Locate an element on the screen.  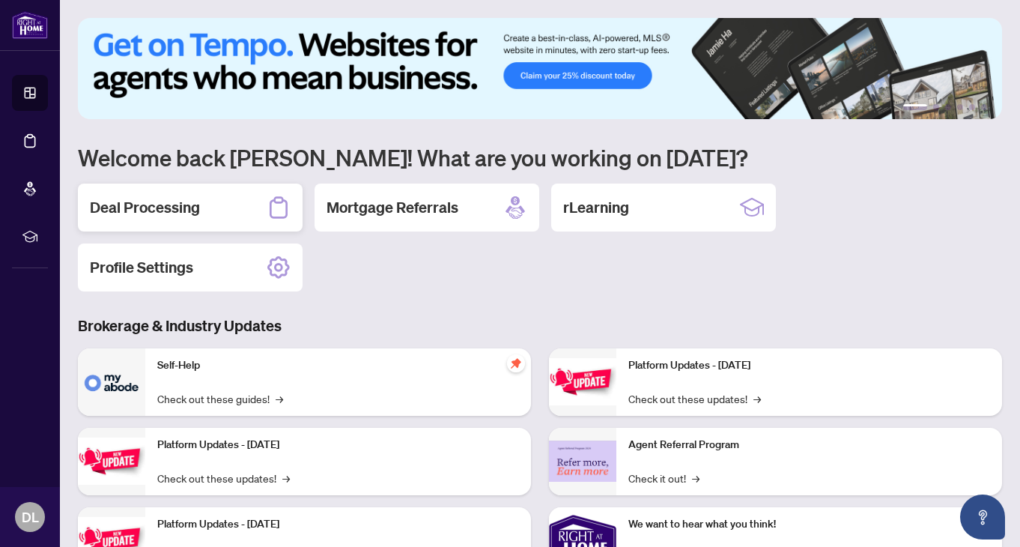
button: 1 is located at coordinates (915, 107).